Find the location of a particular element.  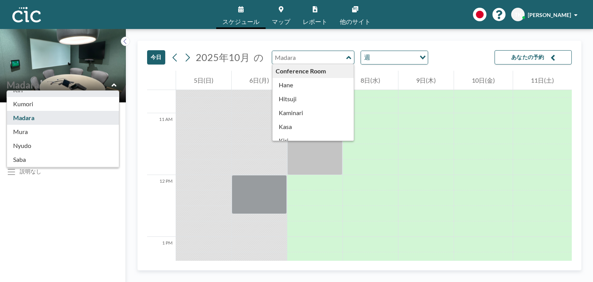

div: 8日(水) is located at coordinates (370, 80).